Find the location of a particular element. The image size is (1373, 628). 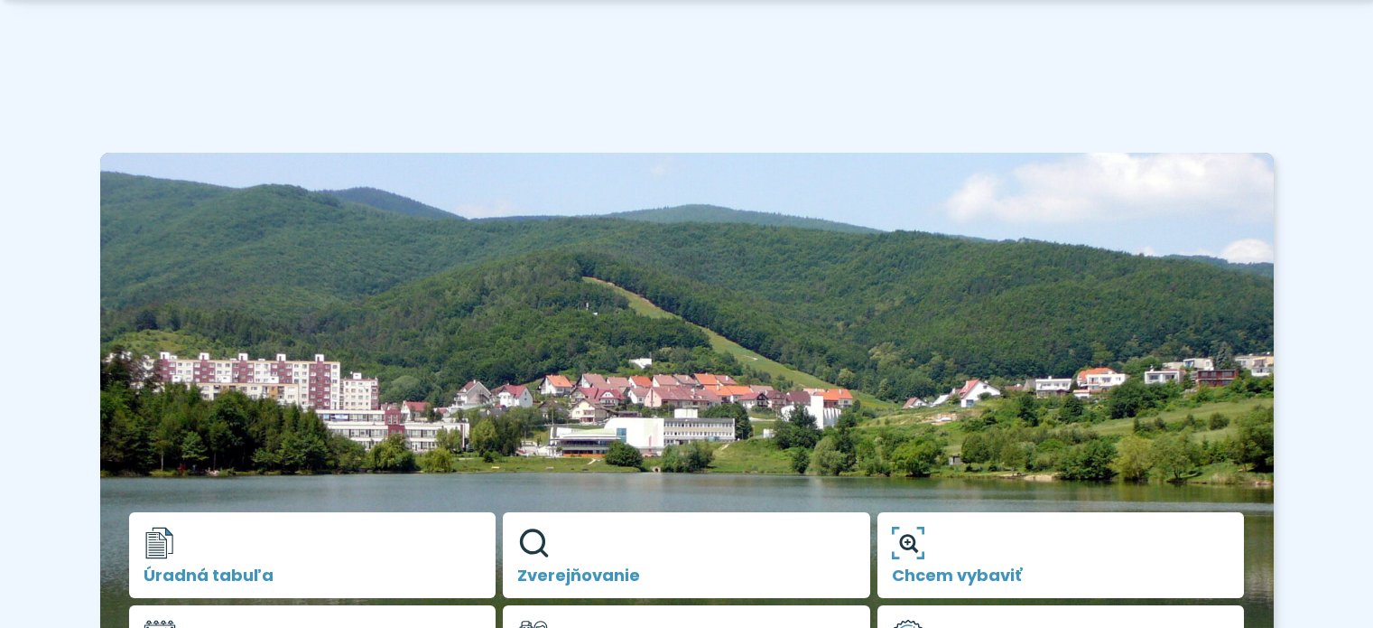

span: Úradná tabuľa is located at coordinates (312, 575).